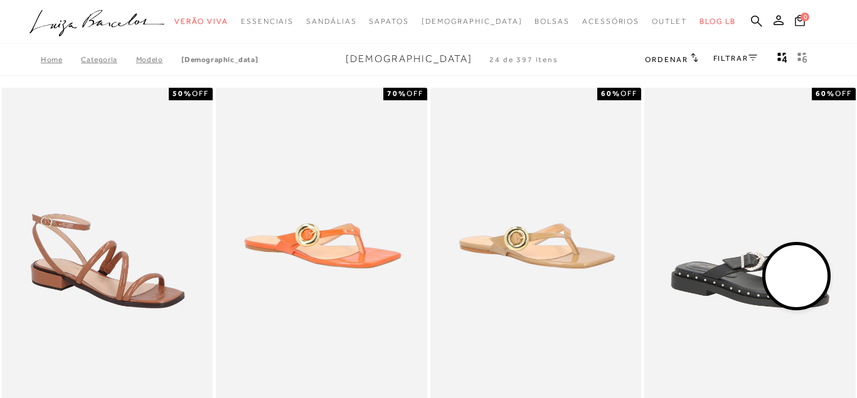 The width and height of the screenshot is (857, 398). Describe the element at coordinates (472, 21) in the screenshot. I see `a: noSubCategoriesText` at that location.